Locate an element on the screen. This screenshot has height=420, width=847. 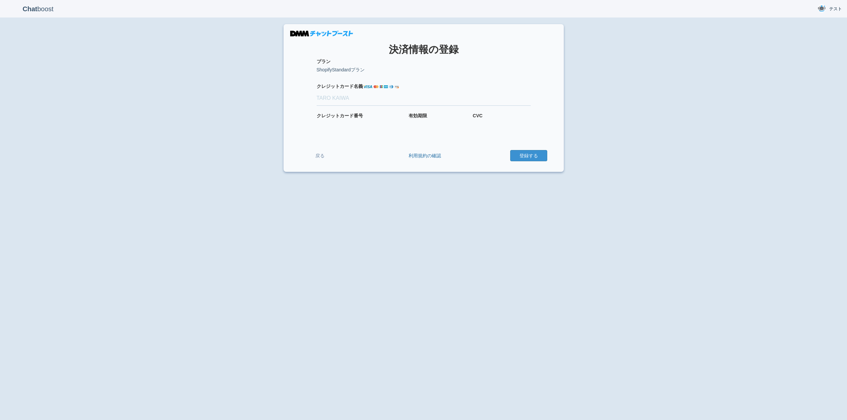
label: CVC is located at coordinates (501, 116).